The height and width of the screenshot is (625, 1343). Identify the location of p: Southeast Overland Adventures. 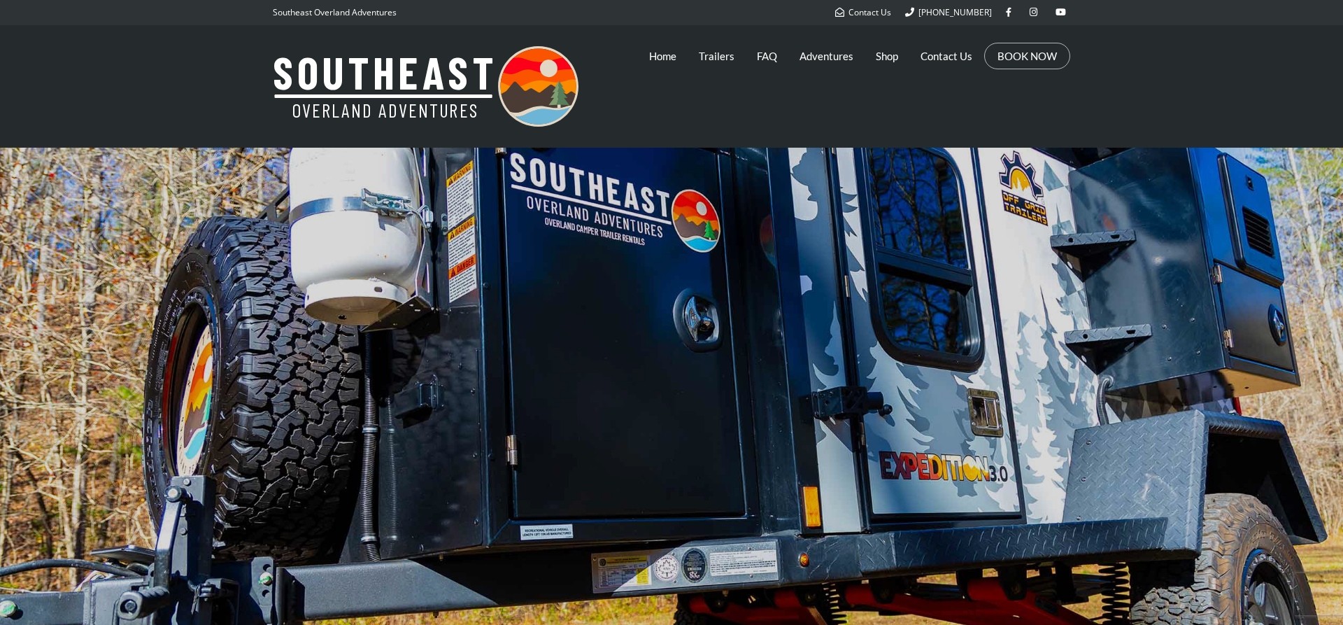
(334, 13).